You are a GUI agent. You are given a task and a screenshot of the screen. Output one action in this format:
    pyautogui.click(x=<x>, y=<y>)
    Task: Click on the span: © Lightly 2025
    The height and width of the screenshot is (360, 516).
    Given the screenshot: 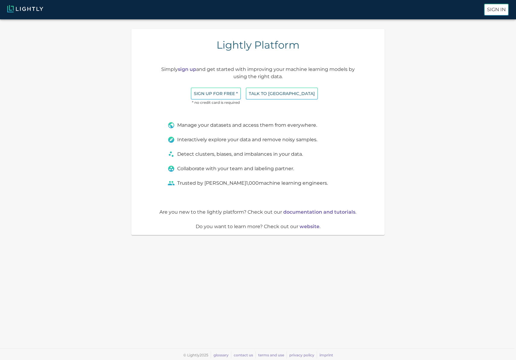 What is the action you would take?
    pyautogui.click(x=196, y=355)
    